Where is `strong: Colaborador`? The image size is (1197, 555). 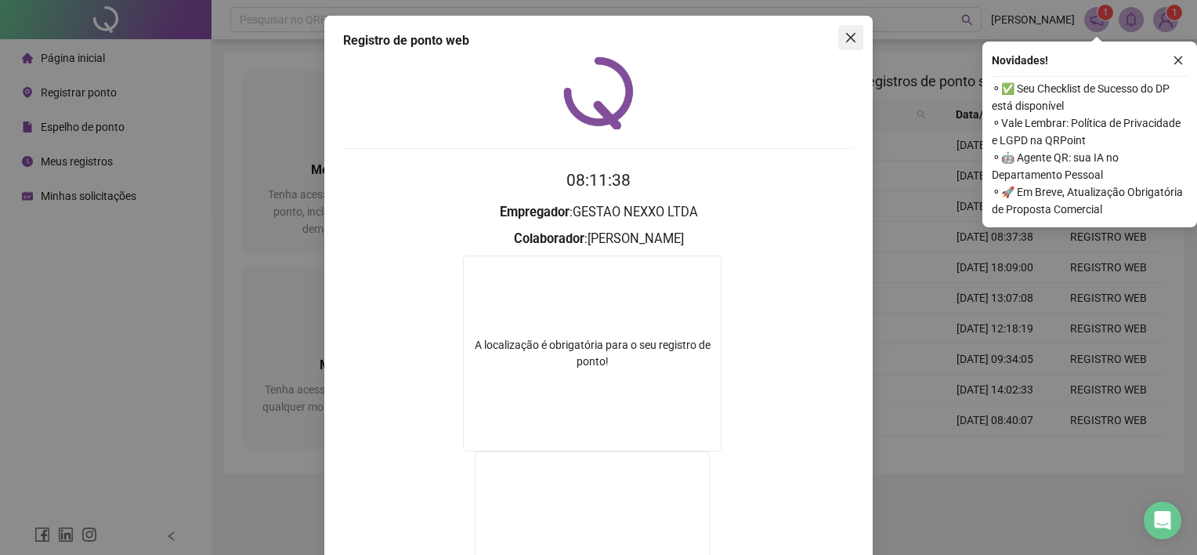
strong: Colaborador is located at coordinates (549, 238).